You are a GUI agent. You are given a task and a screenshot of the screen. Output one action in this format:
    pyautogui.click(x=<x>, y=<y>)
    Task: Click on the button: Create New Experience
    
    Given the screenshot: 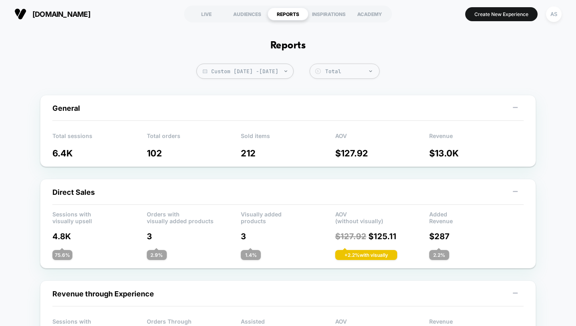 What is the action you would take?
    pyautogui.click(x=501, y=14)
    